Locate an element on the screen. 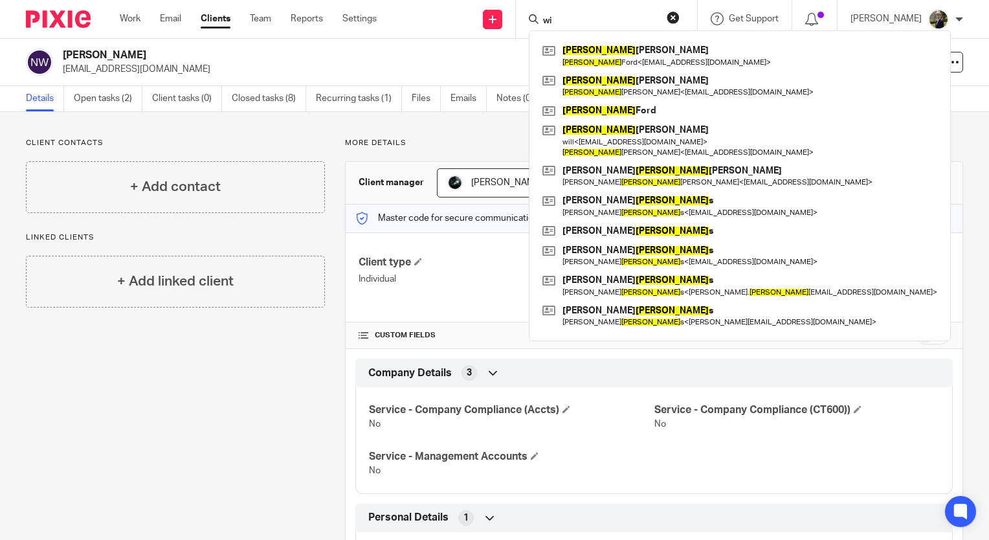 This screenshot has width=989, height=540. h4: + Add linked client is located at coordinates (175, 281).